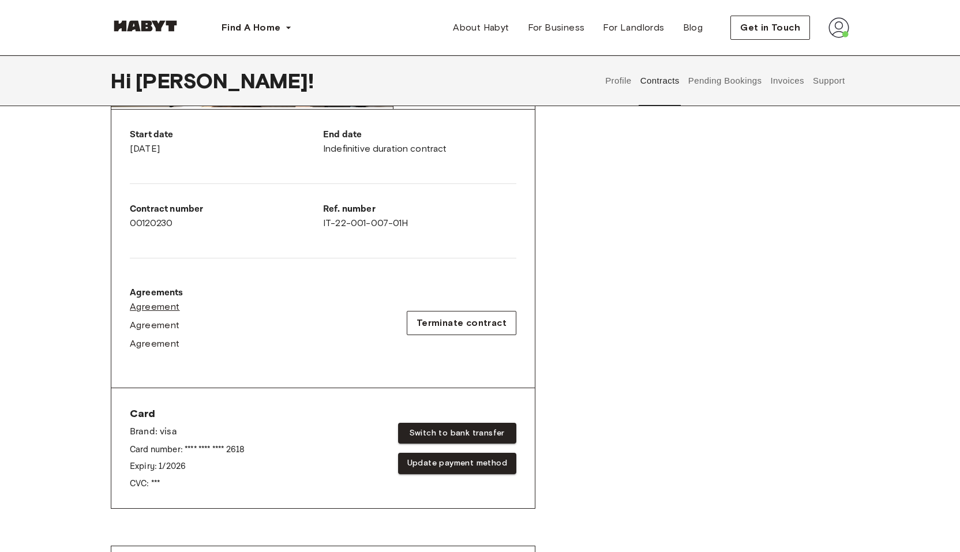  I want to click on button: Find A Home, so click(257, 28).